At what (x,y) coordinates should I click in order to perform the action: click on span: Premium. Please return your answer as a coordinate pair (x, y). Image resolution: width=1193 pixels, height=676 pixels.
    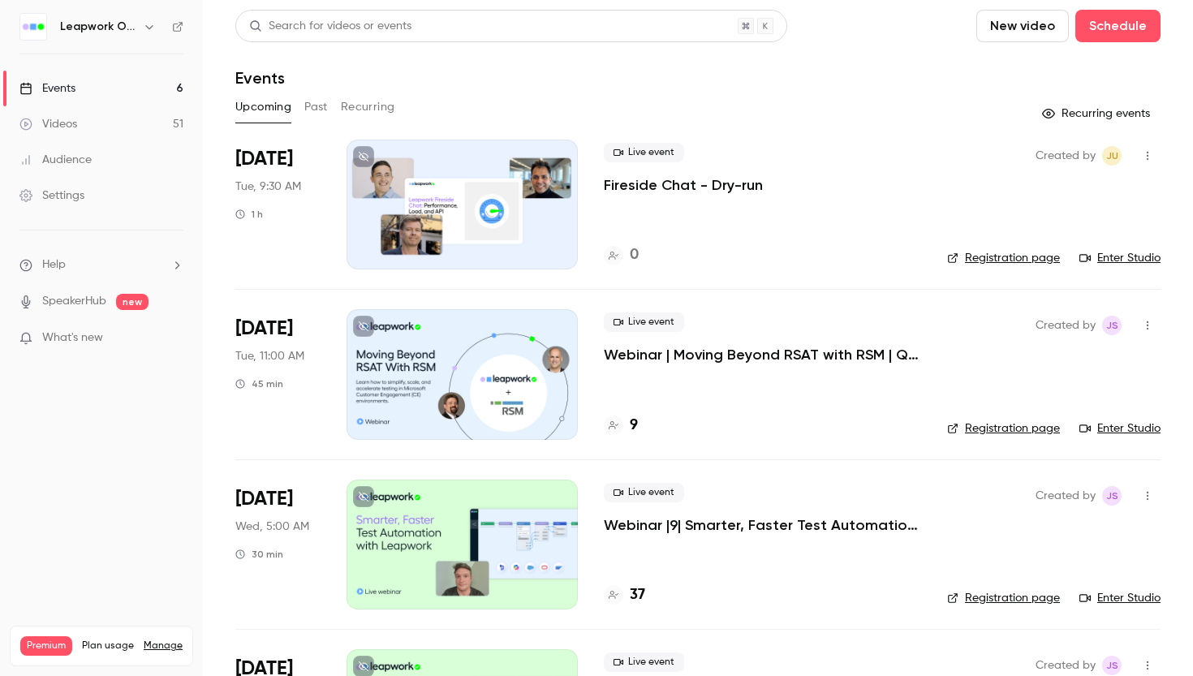
    Looking at the image, I should click on (46, 646).